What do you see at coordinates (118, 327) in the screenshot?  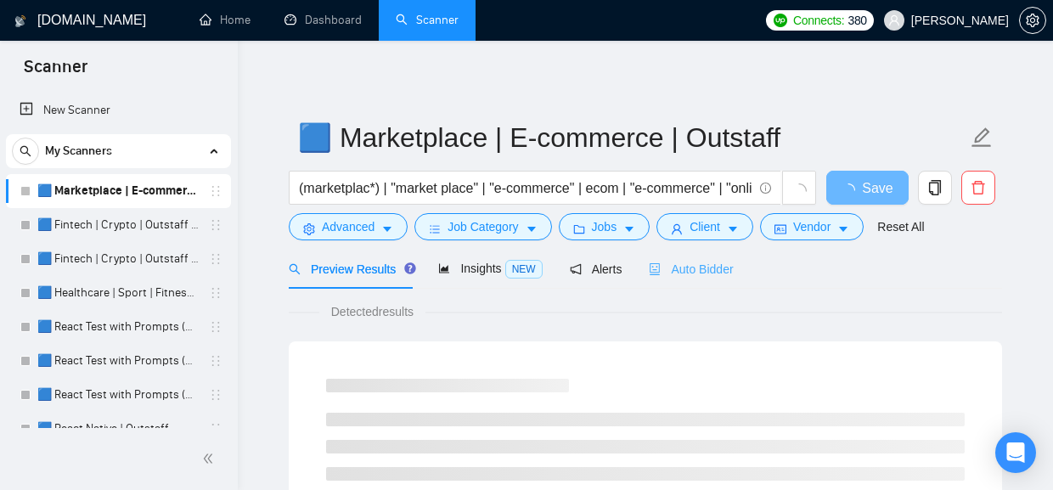 I see `a: 🟦 React Test with Prompts (Max)` at bounding box center [118, 327].